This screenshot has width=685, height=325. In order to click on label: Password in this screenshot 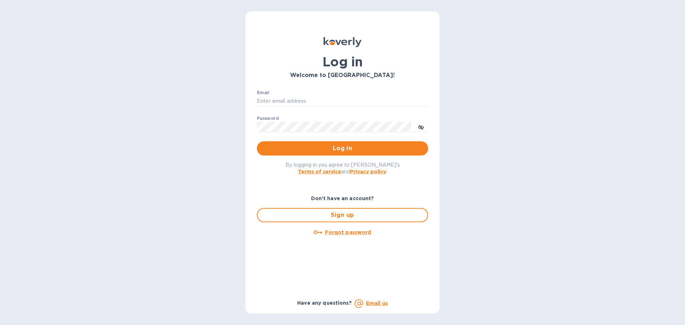, I will do `click(267, 118)`.